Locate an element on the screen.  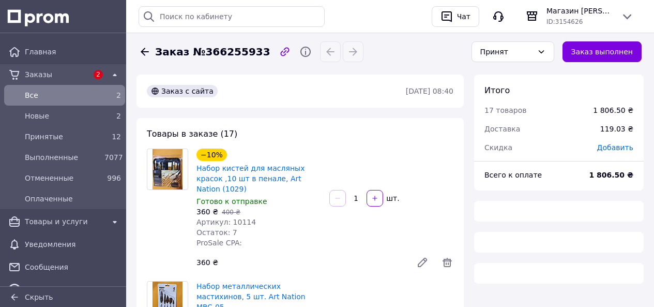
span: Доставка is located at coordinates (502, 129).